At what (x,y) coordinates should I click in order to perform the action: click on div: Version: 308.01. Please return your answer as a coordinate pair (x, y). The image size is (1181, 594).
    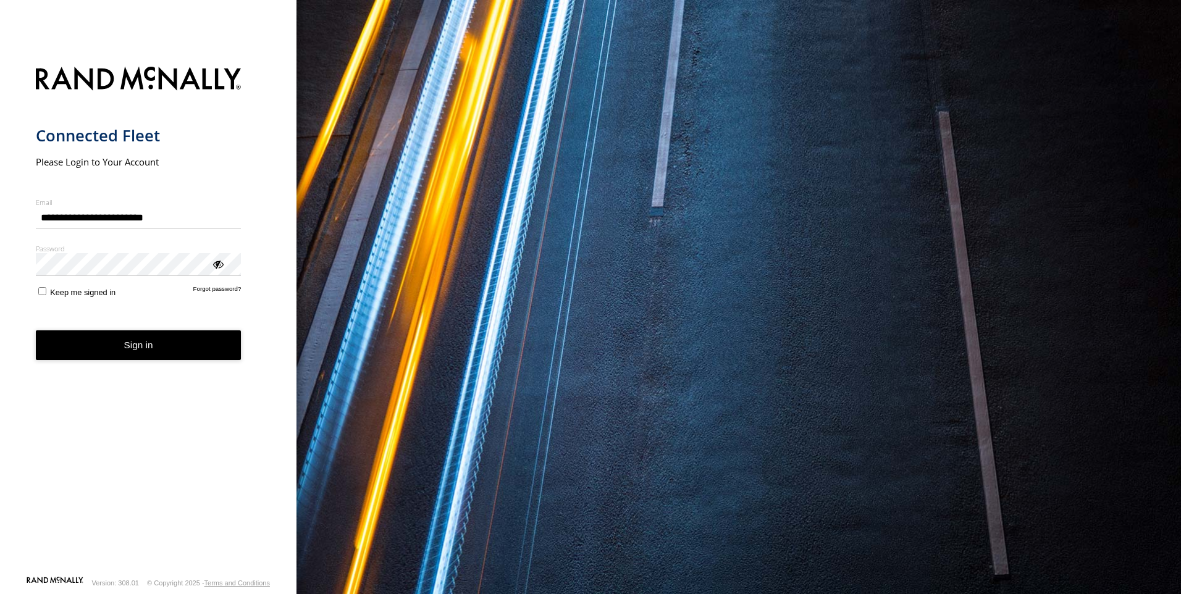
    Looking at the image, I should click on (115, 583).